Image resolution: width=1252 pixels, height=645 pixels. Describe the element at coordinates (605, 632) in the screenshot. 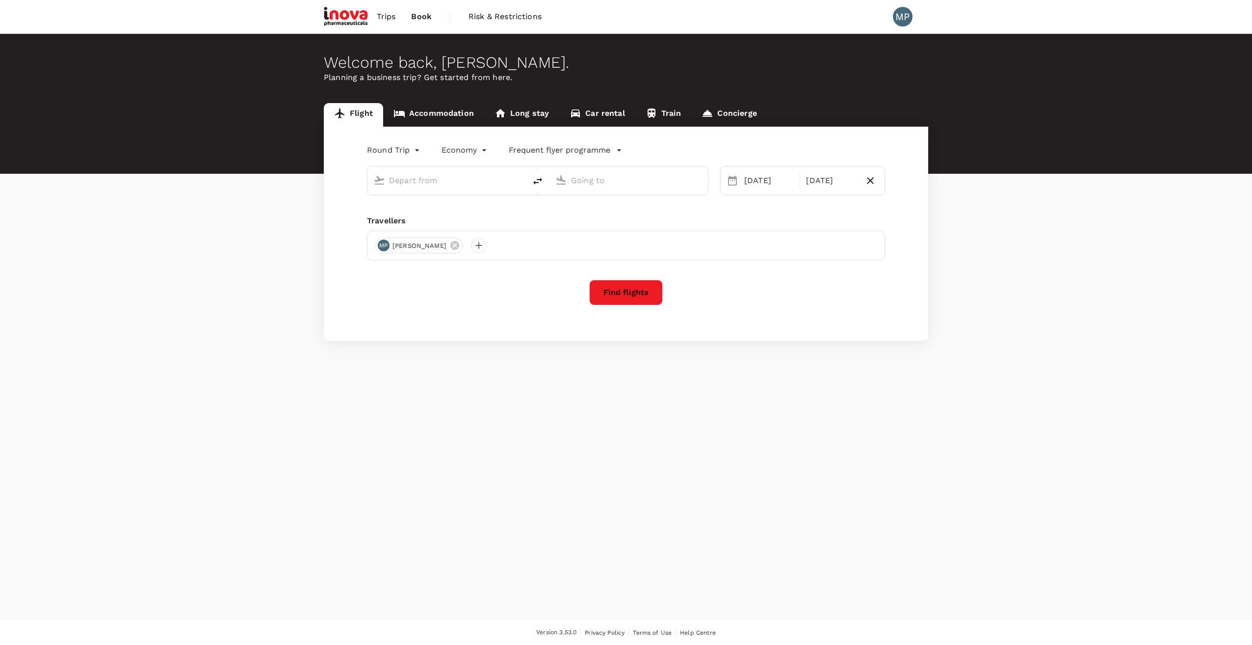

I see `a: Privacy Policy` at that location.